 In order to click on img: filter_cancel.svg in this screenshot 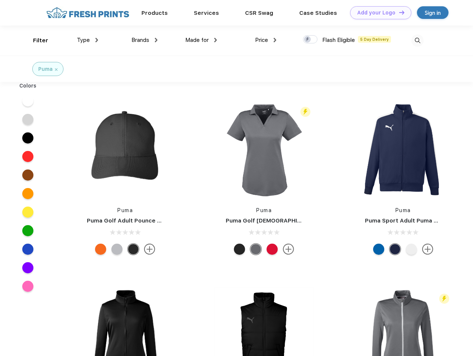, I will do `click(56, 69)`.